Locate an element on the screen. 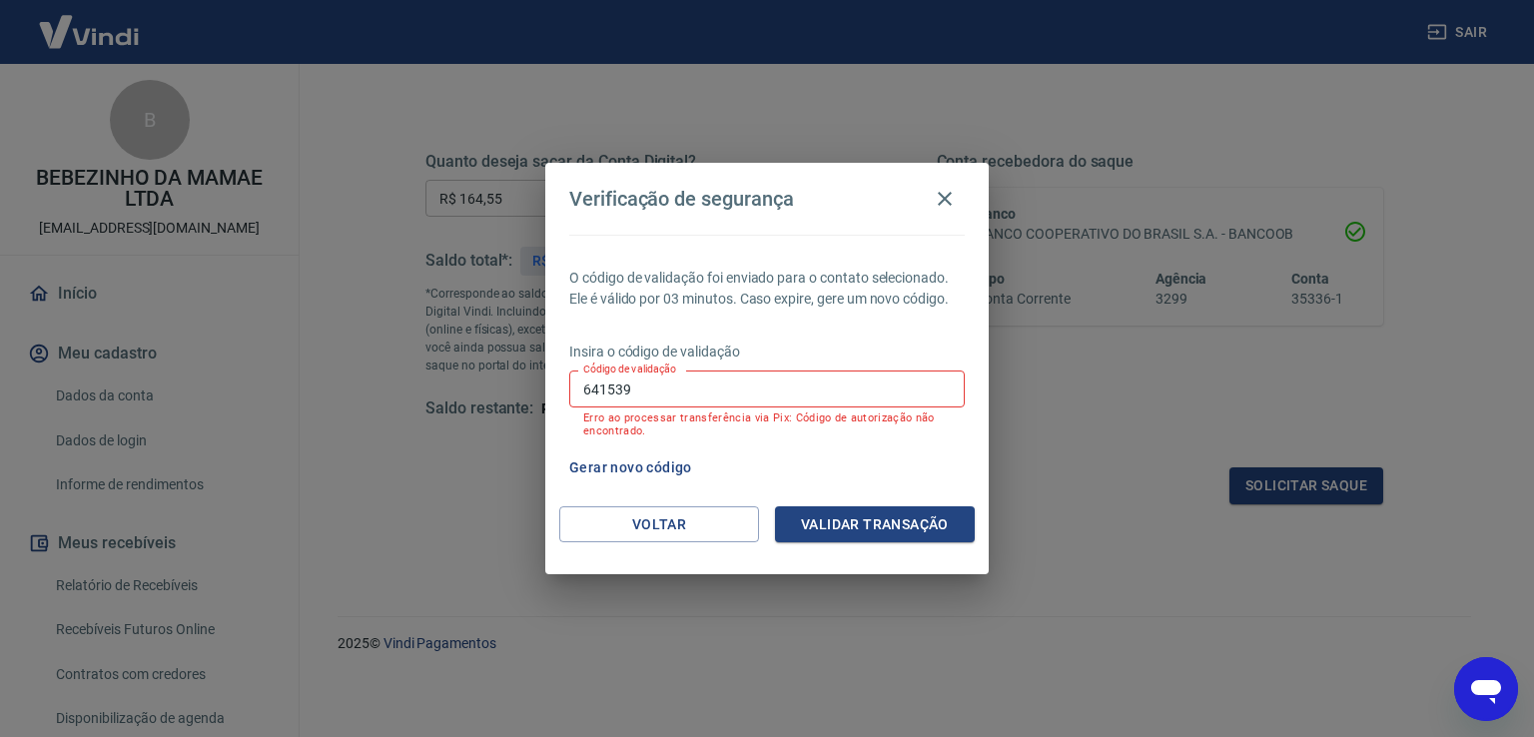 The image size is (1534, 737). h4: Verificação de segurança is located at coordinates (681, 199).